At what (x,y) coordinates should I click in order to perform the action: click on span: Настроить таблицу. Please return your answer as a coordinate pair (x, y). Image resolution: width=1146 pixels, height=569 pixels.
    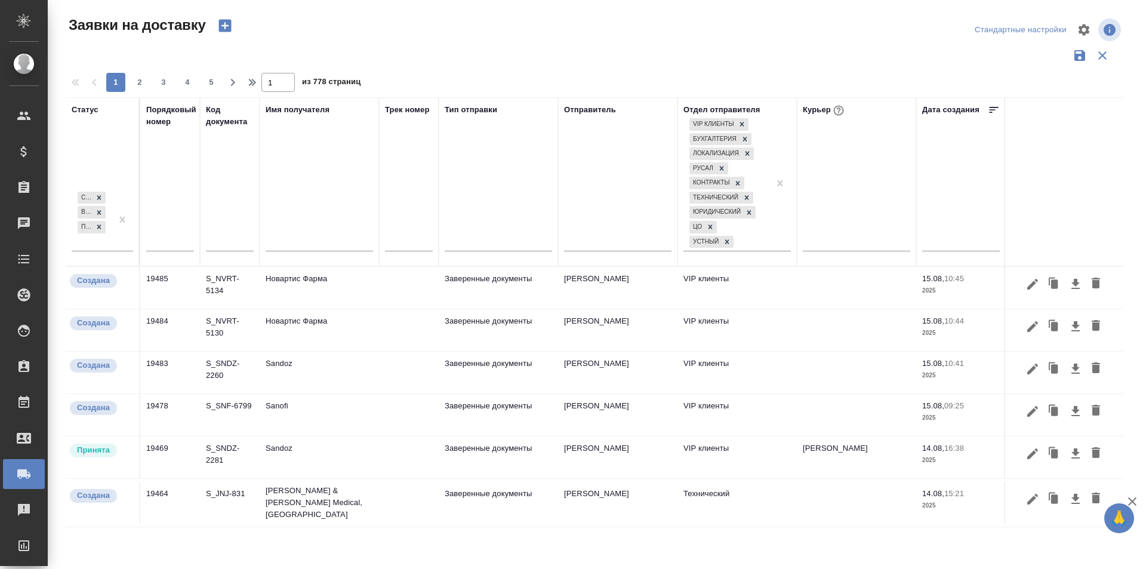
    Looking at the image, I should click on (1084, 30).